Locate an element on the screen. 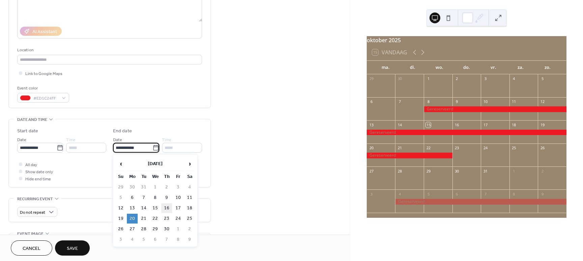  div: 14 is located at coordinates (399, 124).